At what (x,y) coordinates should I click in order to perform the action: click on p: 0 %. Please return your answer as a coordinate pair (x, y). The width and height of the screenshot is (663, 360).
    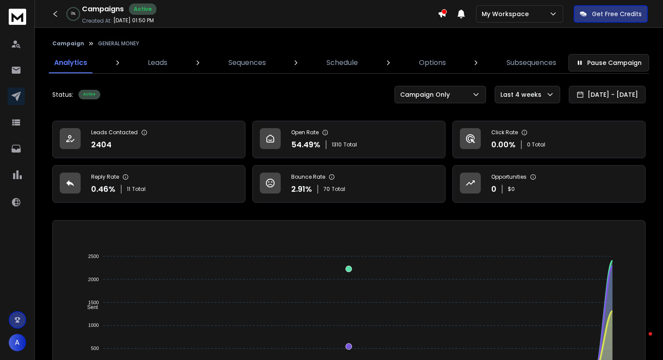
    Looking at the image, I should click on (73, 14).